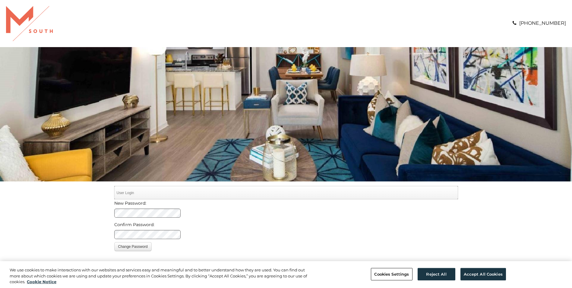 This screenshot has width=572, height=288. What do you see at coordinates (286, 203) in the screenshot?
I see `label: New Password:` at bounding box center [286, 203].